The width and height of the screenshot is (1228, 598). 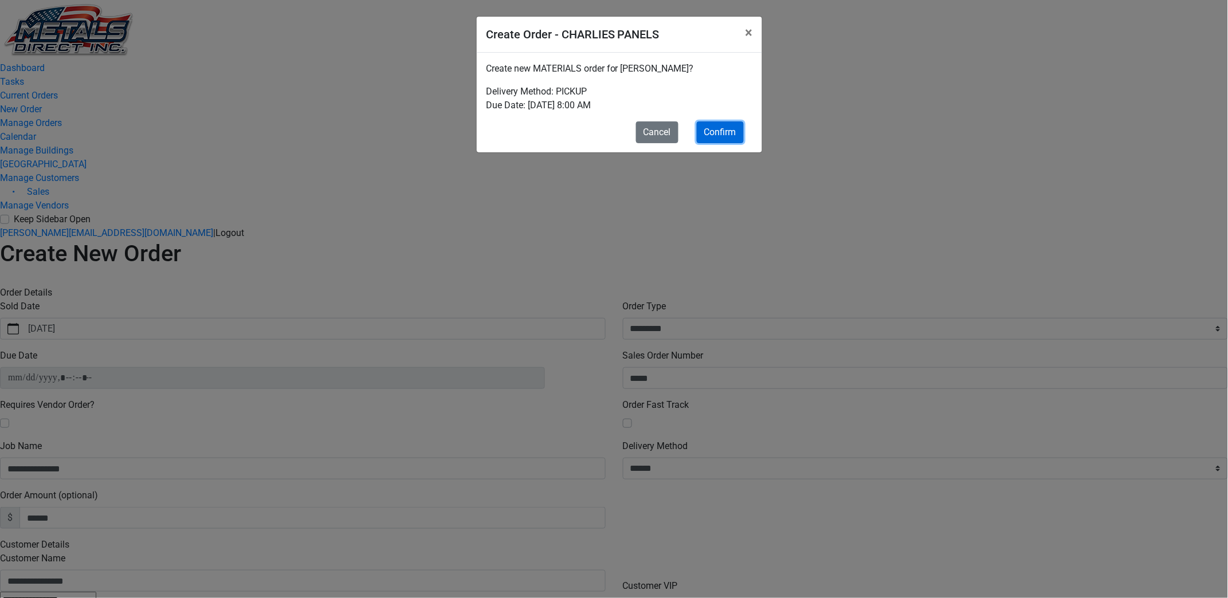 What do you see at coordinates (657, 132) in the screenshot?
I see `button: Cancel` at bounding box center [657, 132].